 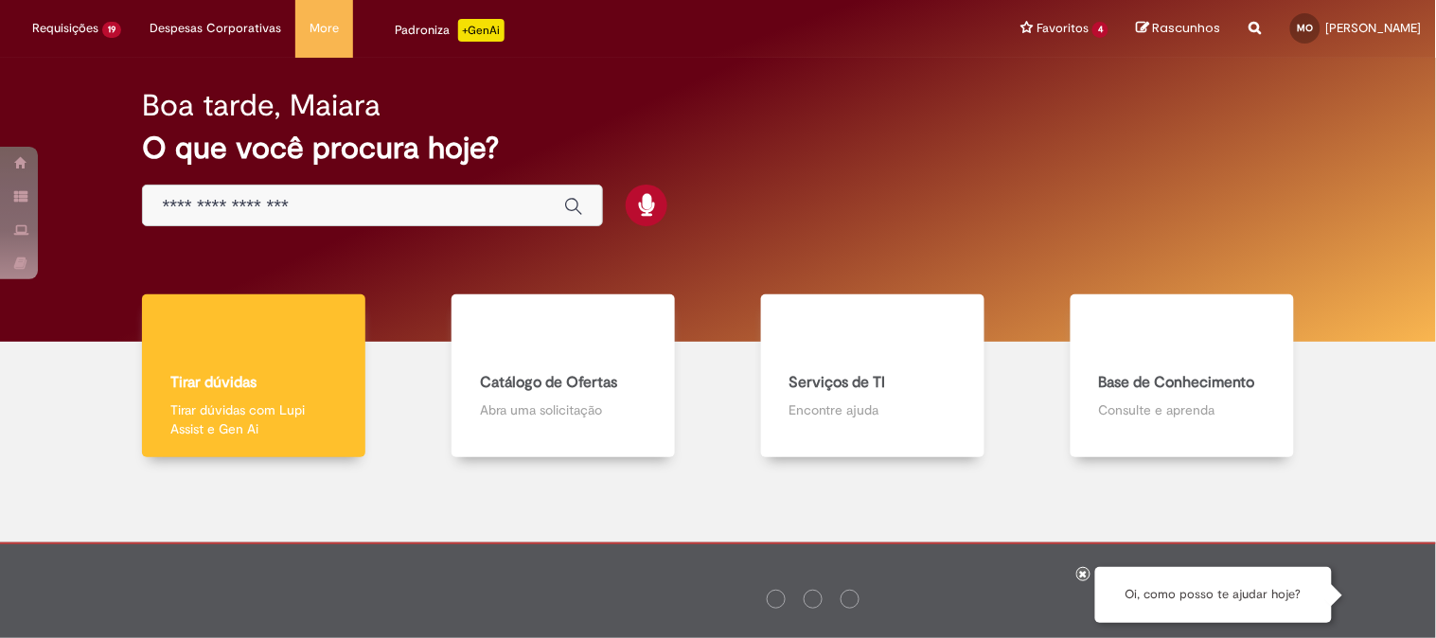 I want to click on img: click_logo_yellow_360x200.png, so click(x=490, y=27).